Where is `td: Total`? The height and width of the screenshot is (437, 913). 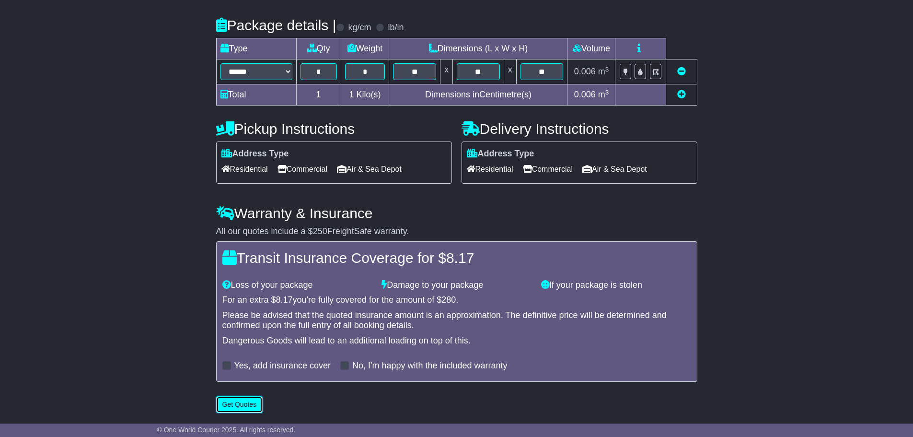
td: Total is located at coordinates (256, 95).